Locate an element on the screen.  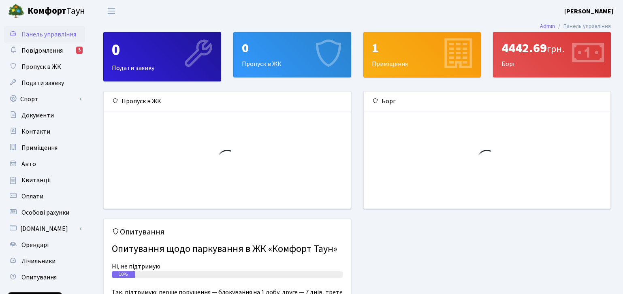
a: Лічильники is located at coordinates (45, 261).